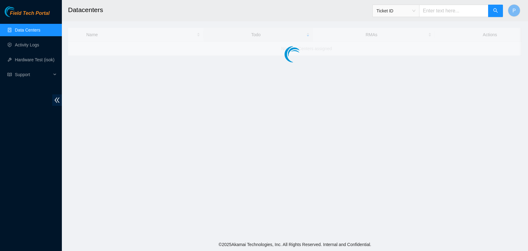 The height and width of the screenshot is (251, 528). I want to click on a: Akamai TechnologiesField Tech Portal, so click(27, 15).